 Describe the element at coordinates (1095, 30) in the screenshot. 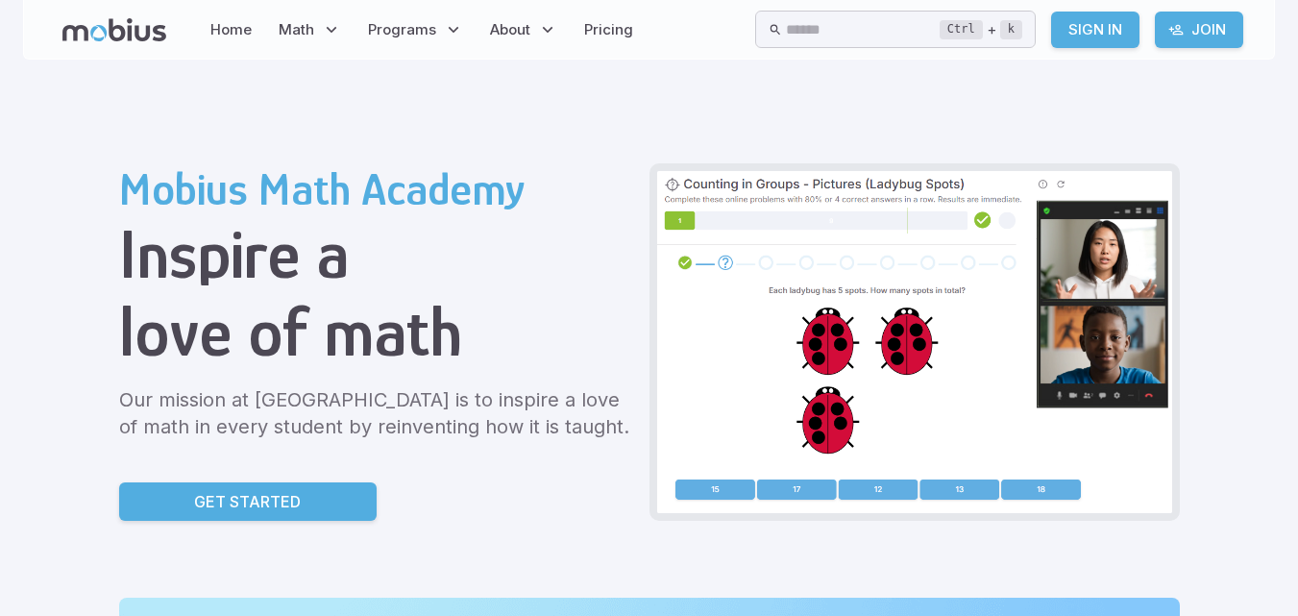

I see `a: Sign In` at that location.